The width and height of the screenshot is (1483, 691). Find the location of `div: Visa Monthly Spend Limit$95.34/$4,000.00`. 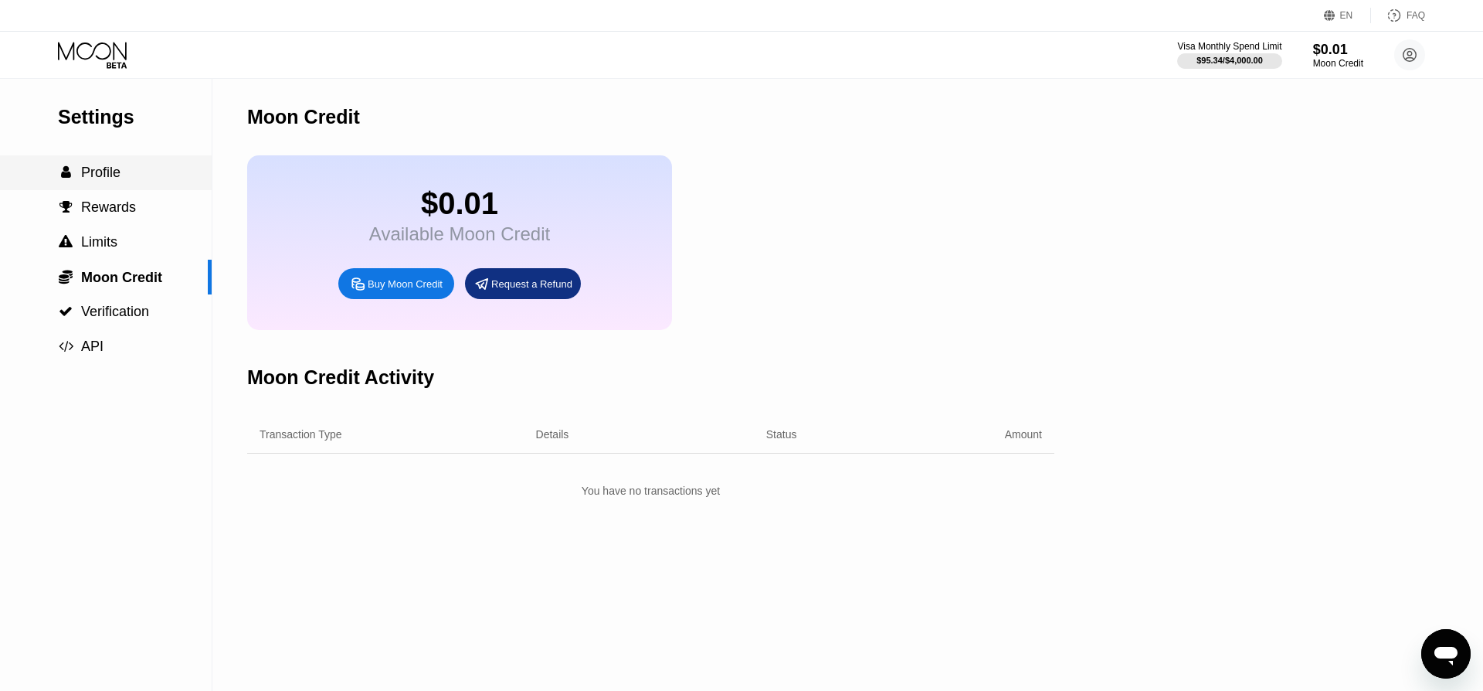

div: Visa Monthly Spend Limit$95.34/$4,000.00 is located at coordinates (1229, 55).